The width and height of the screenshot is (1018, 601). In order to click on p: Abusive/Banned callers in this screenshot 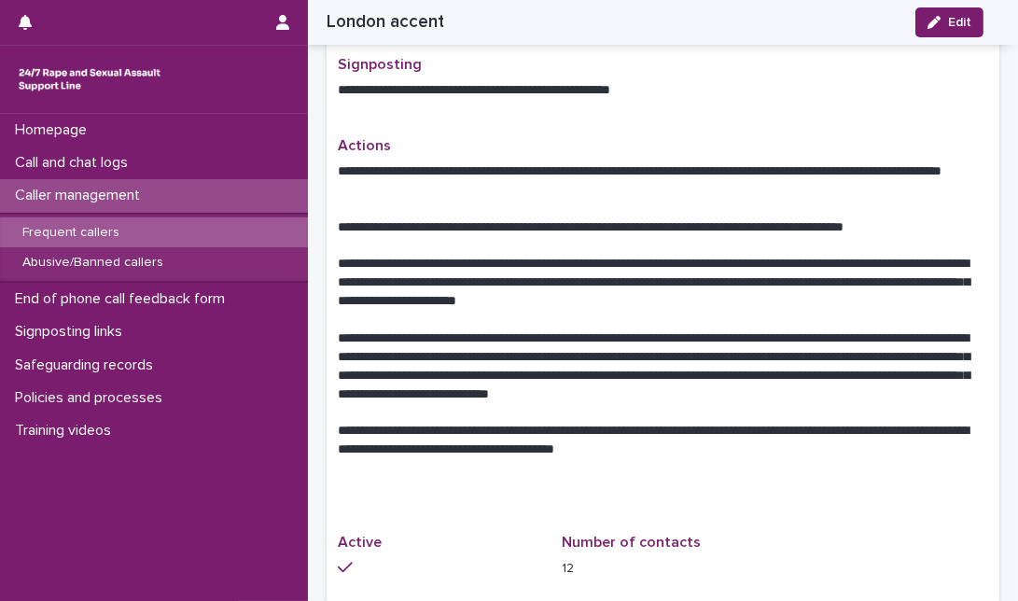, I will do `click(92, 262)`.